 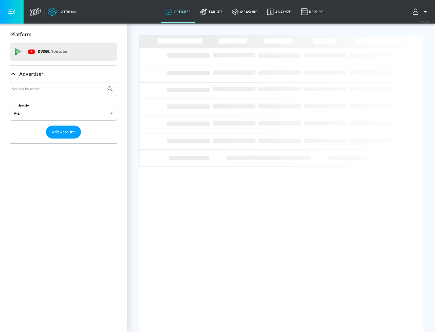 What do you see at coordinates (62, 12) in the screenshot?
I see `a: Atrium` at bounding box center [62, 12].